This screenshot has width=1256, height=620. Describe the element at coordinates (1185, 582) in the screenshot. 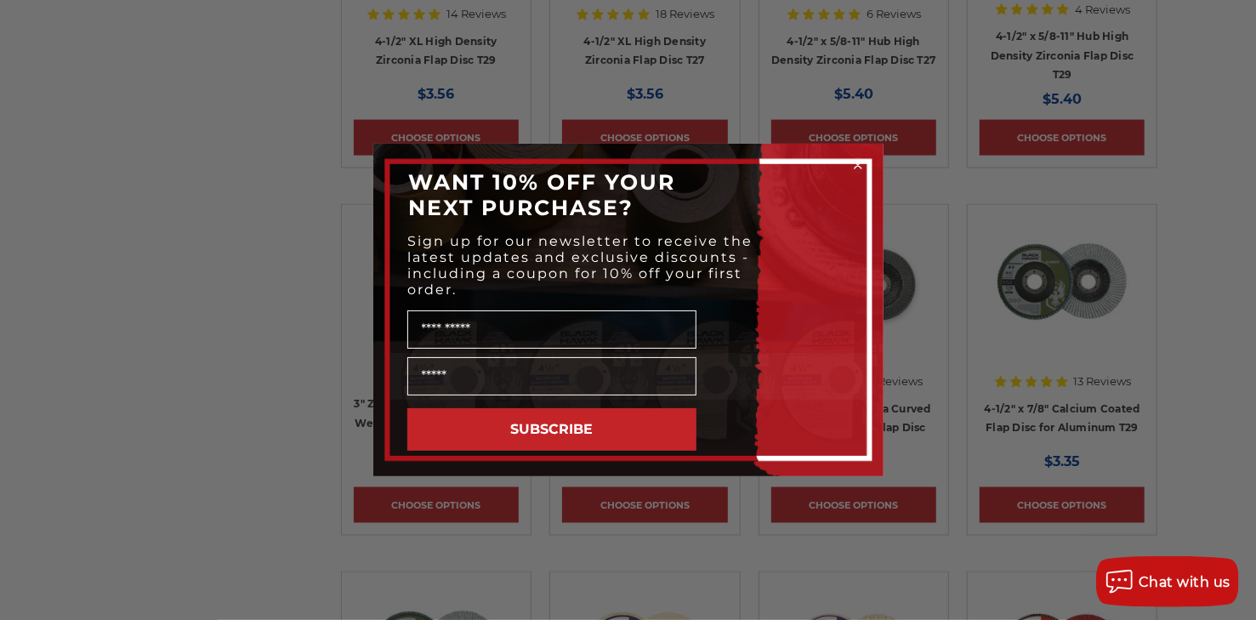

I see `span: Chat with us` at that location.